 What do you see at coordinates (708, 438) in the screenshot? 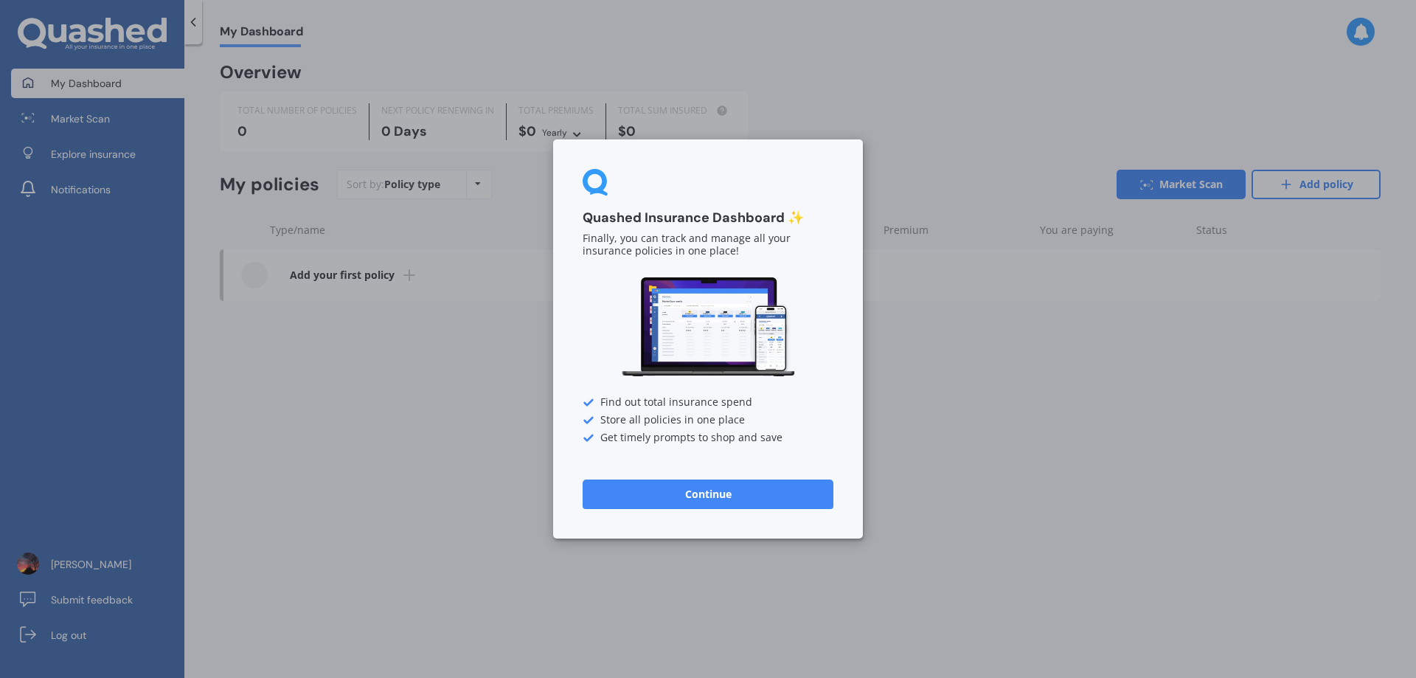
I see `div: Get timely prompts to shop and save` at bounding box center [708, 438].